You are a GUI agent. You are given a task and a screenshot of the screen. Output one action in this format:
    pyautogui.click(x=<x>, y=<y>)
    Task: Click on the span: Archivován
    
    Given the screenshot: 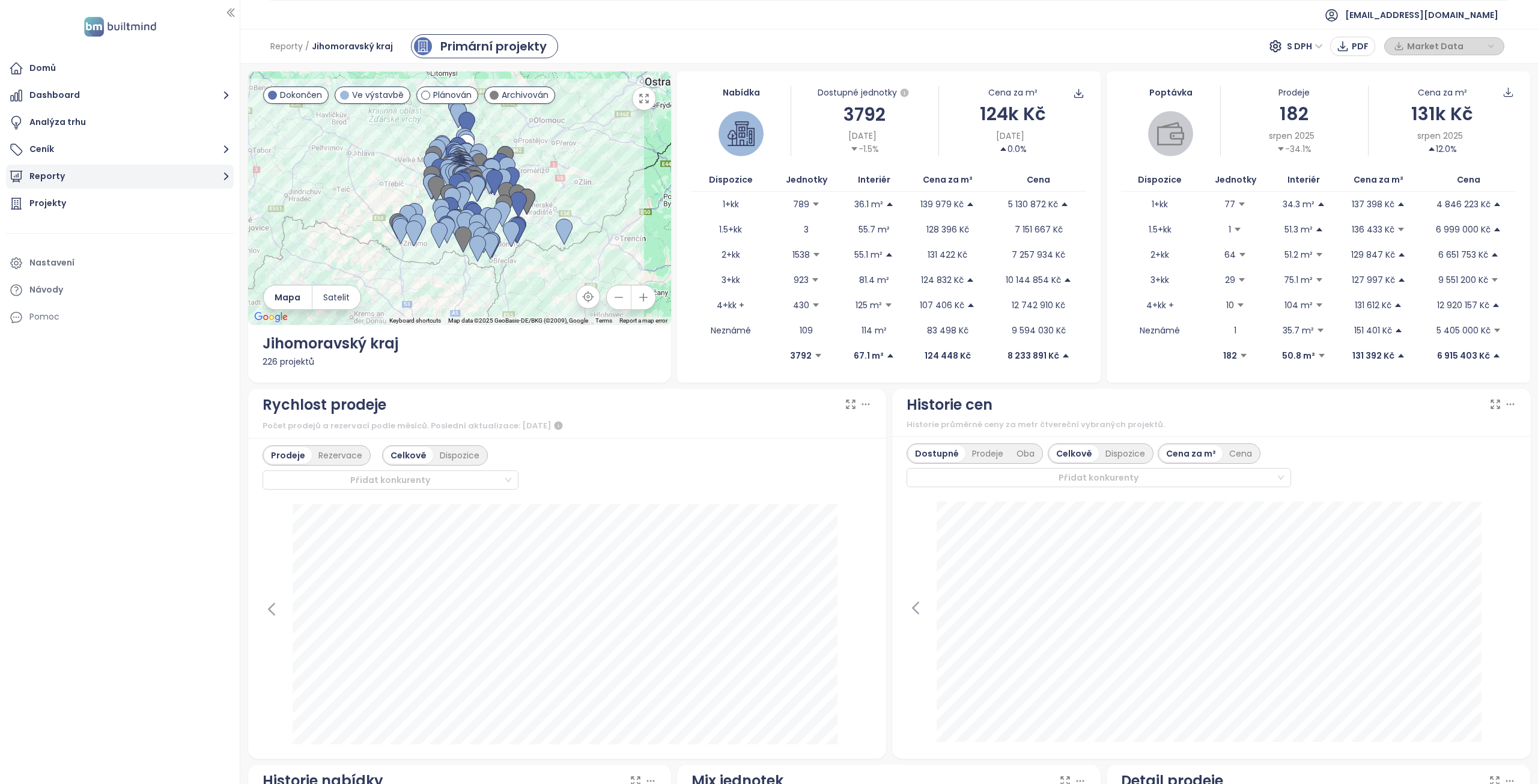 What is the action you would take?
    pyautogui.click(x=525, y=95)
    